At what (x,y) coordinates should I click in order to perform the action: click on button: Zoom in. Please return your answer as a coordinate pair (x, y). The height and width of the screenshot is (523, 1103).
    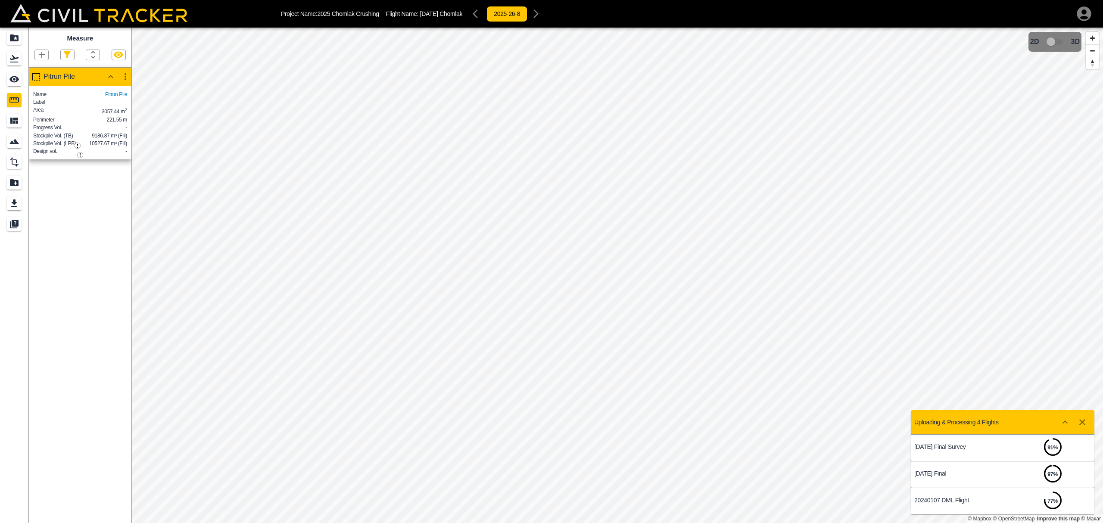
    Looking at the image, I should click on (1092, 38).